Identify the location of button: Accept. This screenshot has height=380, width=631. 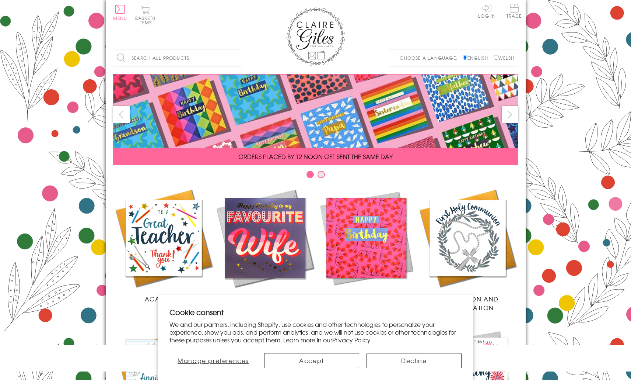
(312, 360).